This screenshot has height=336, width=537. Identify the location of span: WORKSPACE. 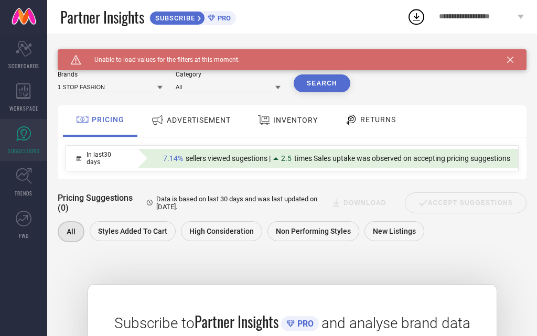
(24, 108).